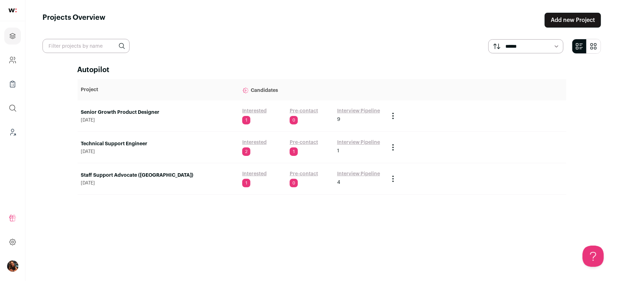  I want to click on a: Senior Growth Product Designer, so click(158, 113).